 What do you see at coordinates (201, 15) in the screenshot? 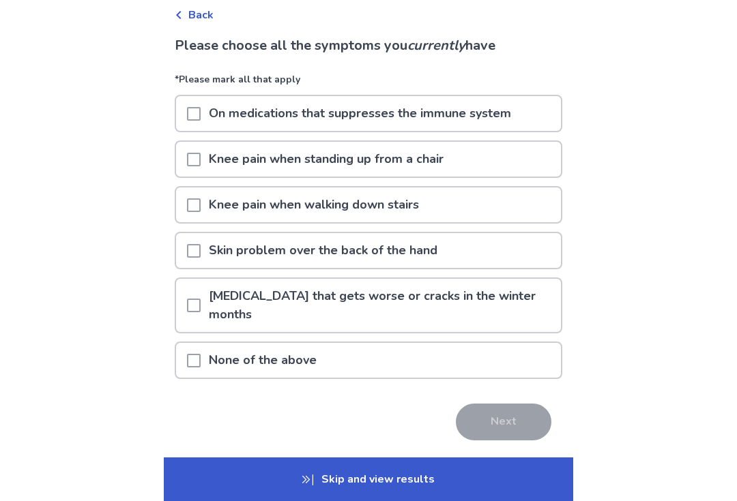
I see `span: Back` at bounding box center [201, 15].